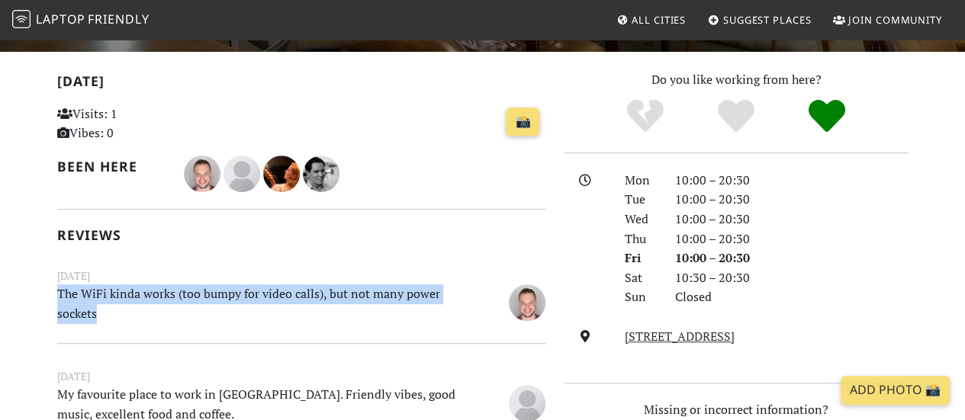  What do you see at coordinates (81, 20) in the screenshot?
I see `a: LaptopFriendly LaptopFriendly` at bounding box center [81, 20].